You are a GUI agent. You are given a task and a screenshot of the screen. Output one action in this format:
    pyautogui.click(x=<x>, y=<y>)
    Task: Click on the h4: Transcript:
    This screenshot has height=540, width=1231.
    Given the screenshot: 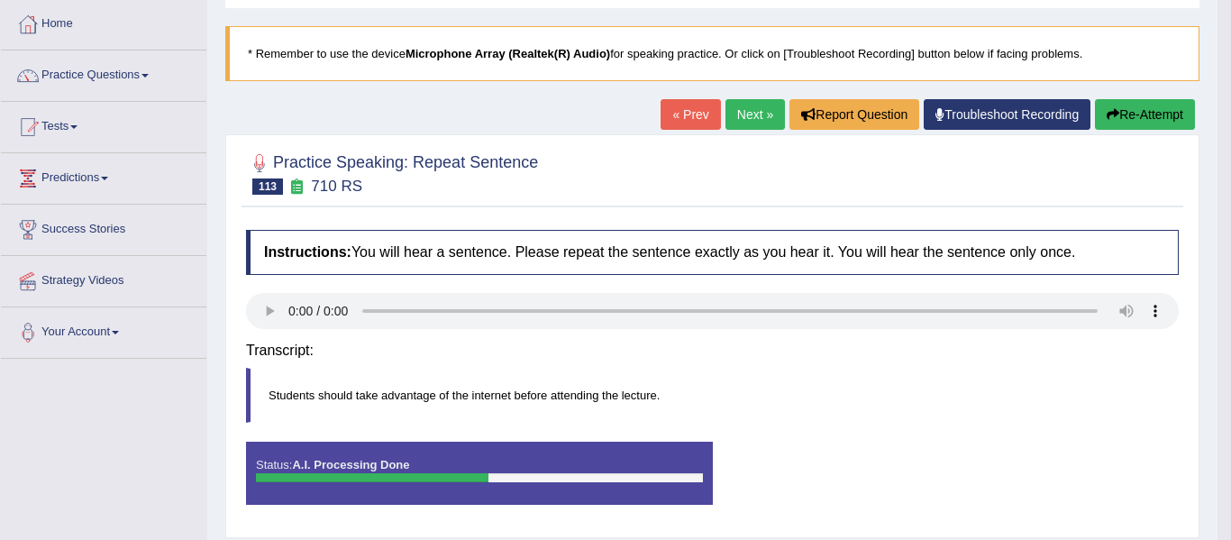 What is the action you would take?
    pyautogui.click(x=712, y=351)
    